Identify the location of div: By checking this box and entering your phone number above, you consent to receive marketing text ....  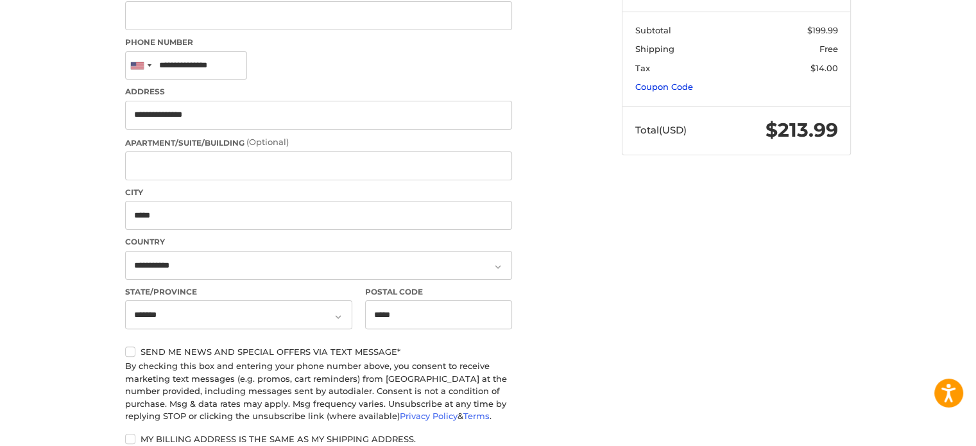
(318, 391).